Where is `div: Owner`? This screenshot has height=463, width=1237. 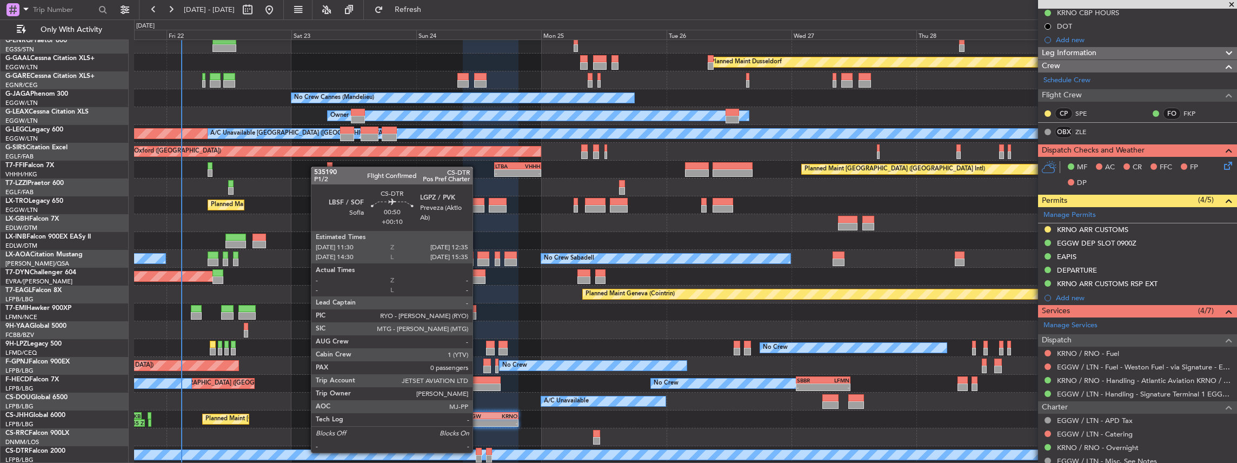 div: Owner is located at coordinates (340, 116).